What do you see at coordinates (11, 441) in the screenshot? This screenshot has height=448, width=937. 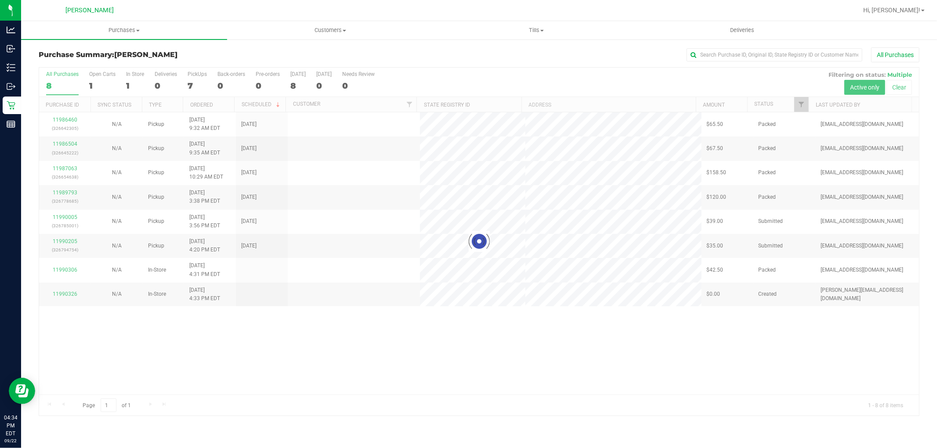 I see `p: 09/22` at bounding box center [11, 441].